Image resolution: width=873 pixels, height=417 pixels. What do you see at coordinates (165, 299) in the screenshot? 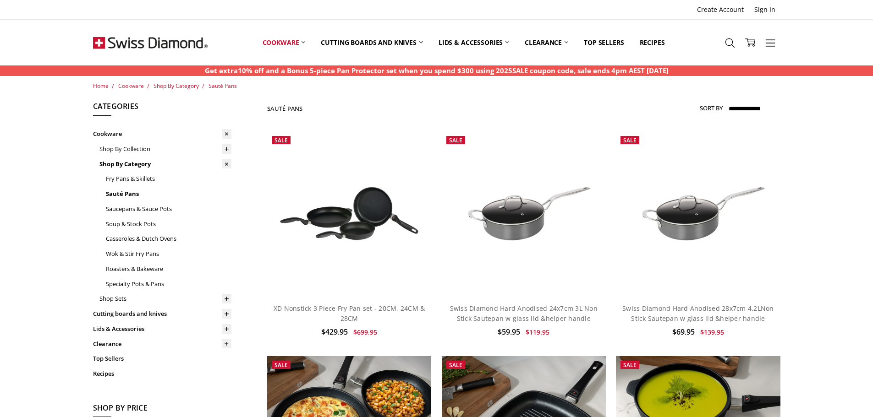
I see `a: Shop Sets` at bounding box center [165, 299].